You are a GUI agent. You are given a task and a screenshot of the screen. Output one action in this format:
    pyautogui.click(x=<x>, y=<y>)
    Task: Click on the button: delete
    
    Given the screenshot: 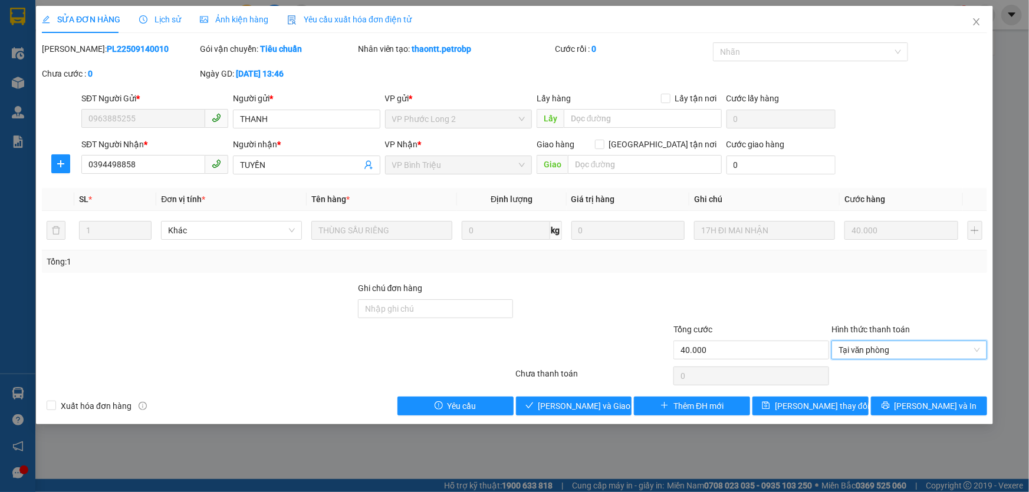 What is the action you would take?
    pyautogui.click(x=56, y=230)
    